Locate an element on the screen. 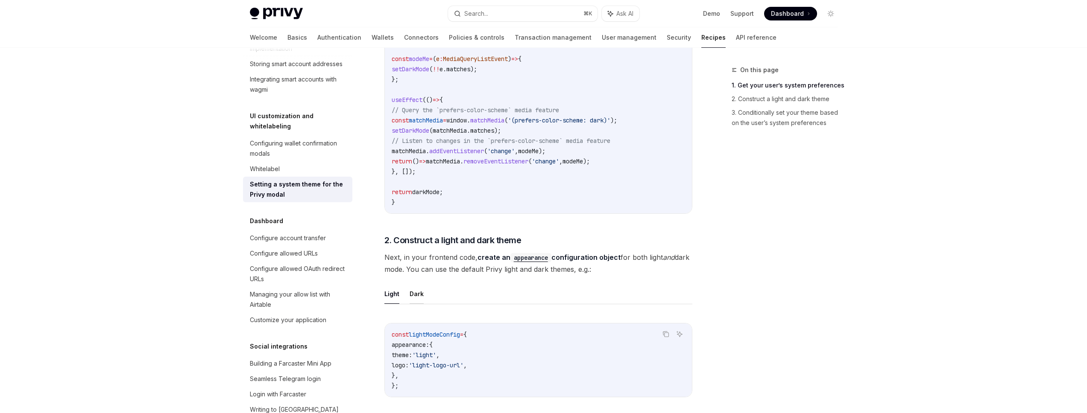 The image size is (1087, 413). a: Configure account transfer is located at coordinates (298, 238).